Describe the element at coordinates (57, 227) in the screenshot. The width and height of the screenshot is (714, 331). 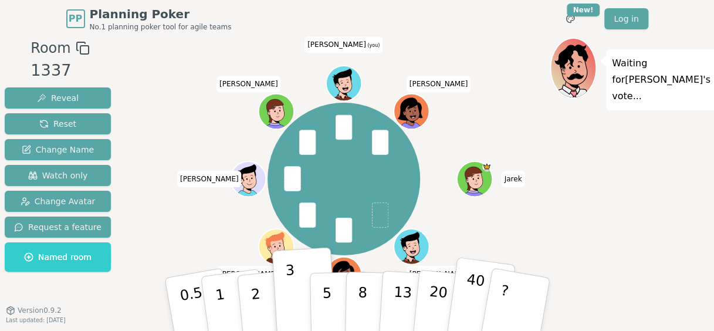
I see `span: Request a feature` at that location.